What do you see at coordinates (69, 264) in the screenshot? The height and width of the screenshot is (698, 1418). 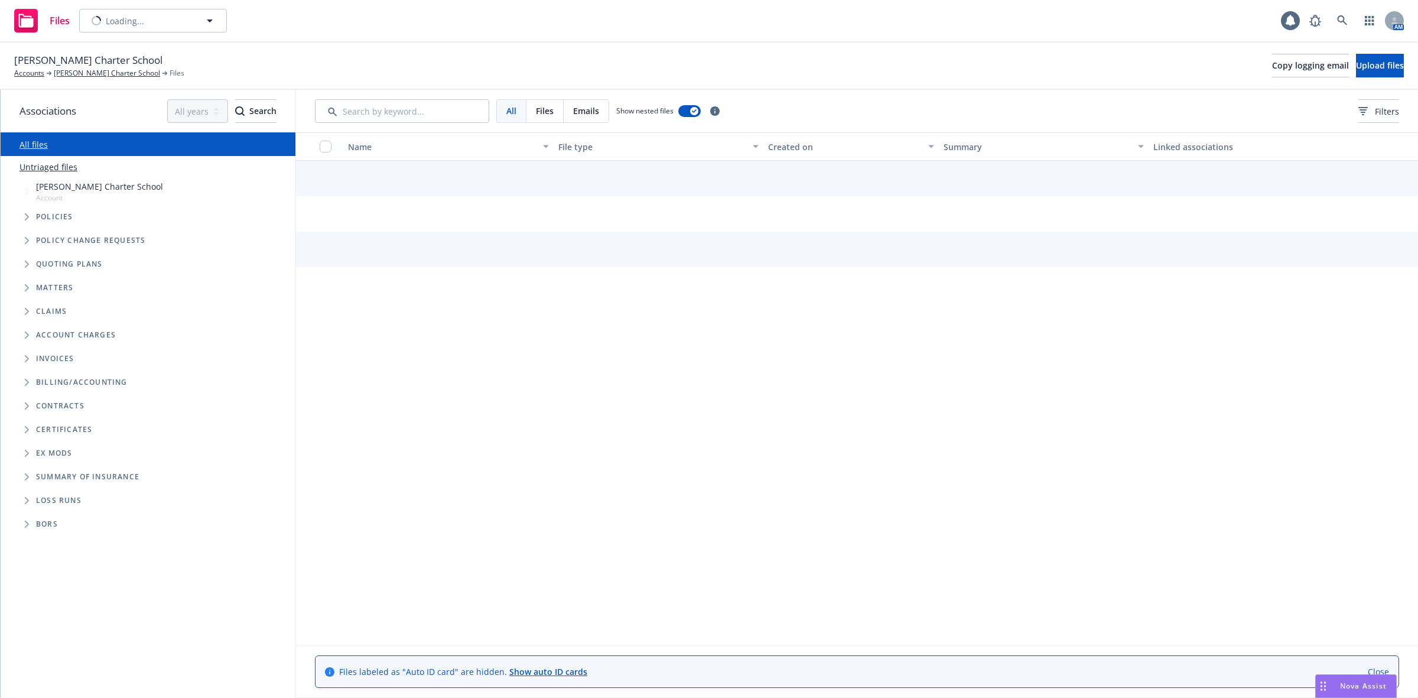 I see `span: Quoting plans` at bounding box center [69, 264].